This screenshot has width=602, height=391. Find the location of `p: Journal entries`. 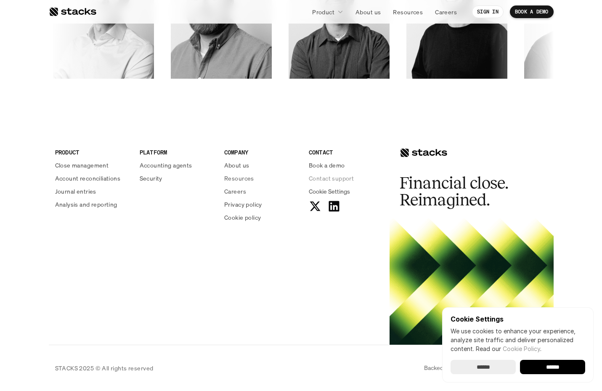

p: Journal entries is located at coordinates (76, 191).